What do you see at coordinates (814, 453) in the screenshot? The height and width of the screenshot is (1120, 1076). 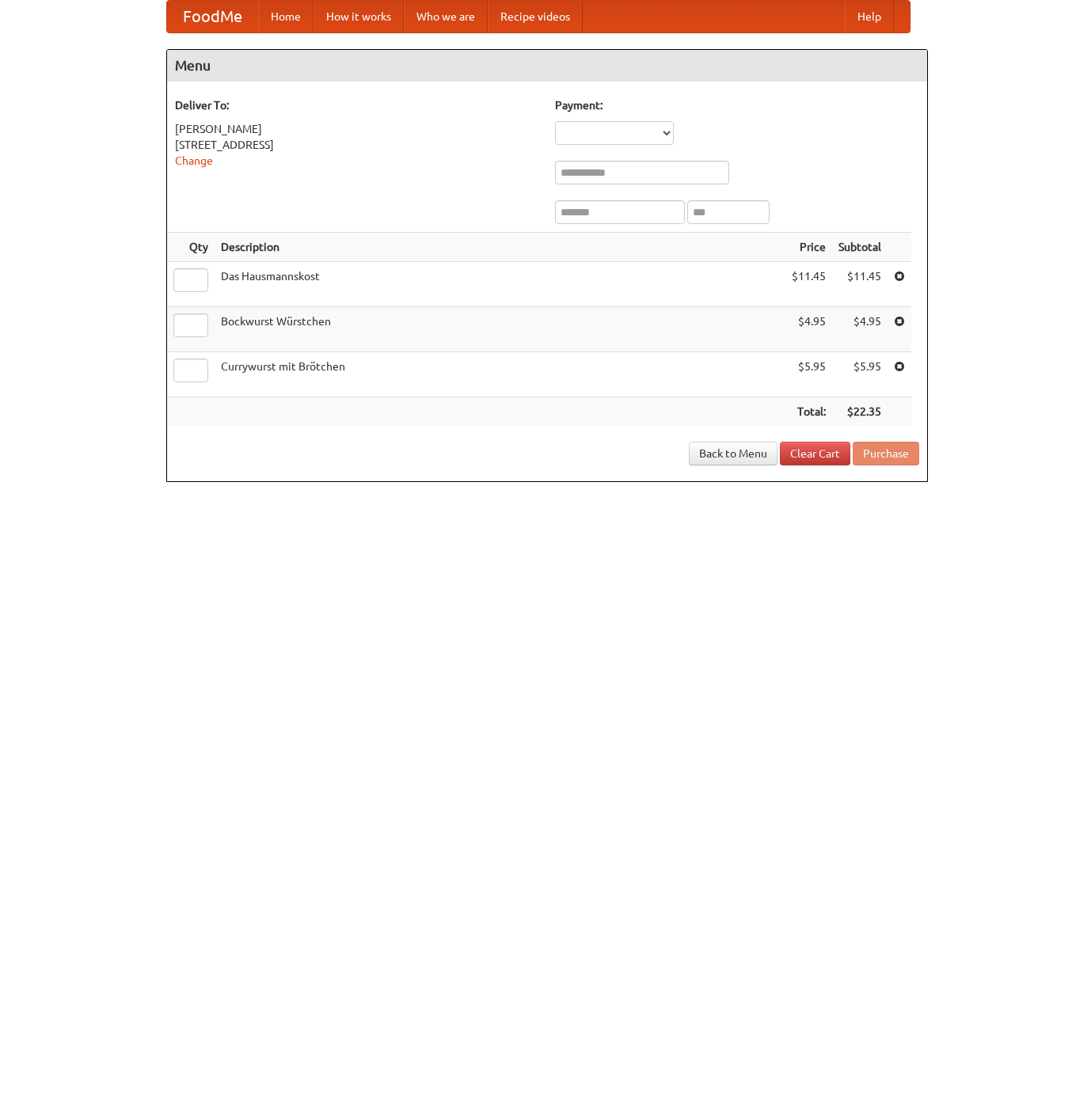 I see `a: Clear Cart` at bounding box center [814, 453].